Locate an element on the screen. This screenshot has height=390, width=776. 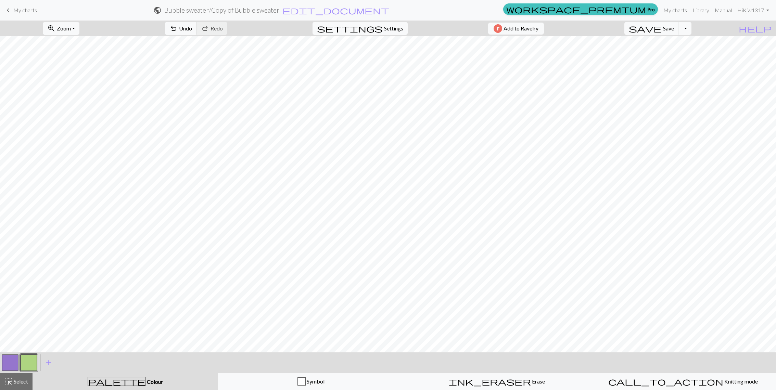
span: workspace_premium is located at coordinates (576, 9).